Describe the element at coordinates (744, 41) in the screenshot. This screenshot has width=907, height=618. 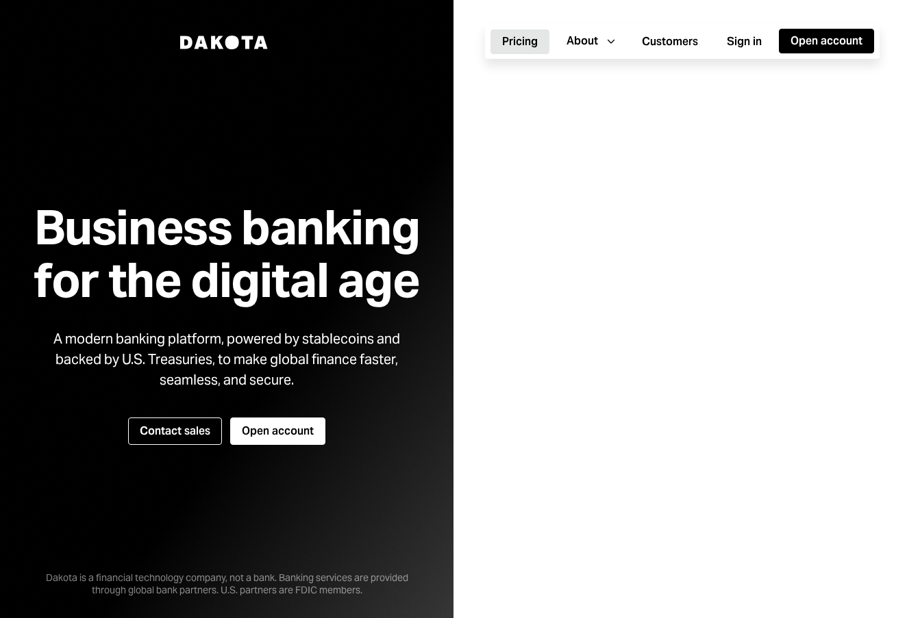
I see `a: Sign in` at that location.